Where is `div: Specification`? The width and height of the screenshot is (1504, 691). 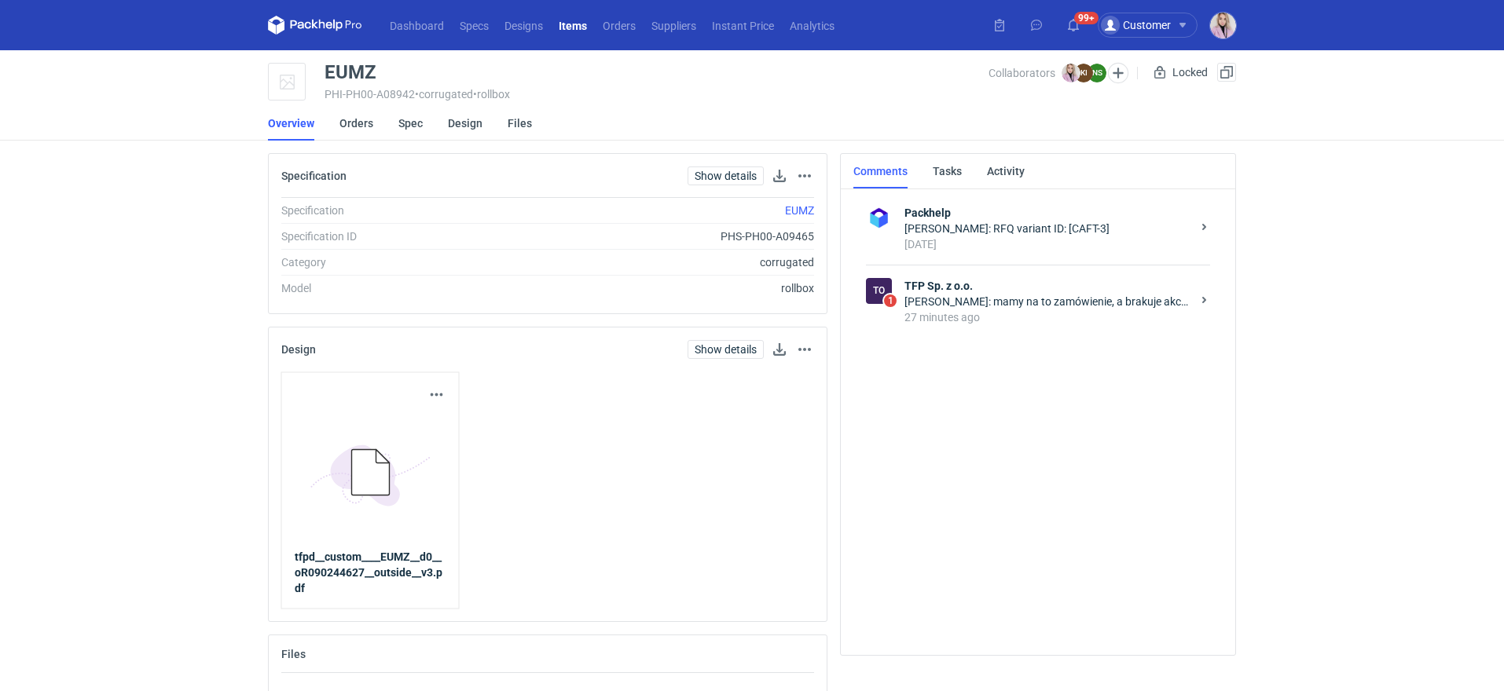 div: Specification is located at coordinates (387, 211).